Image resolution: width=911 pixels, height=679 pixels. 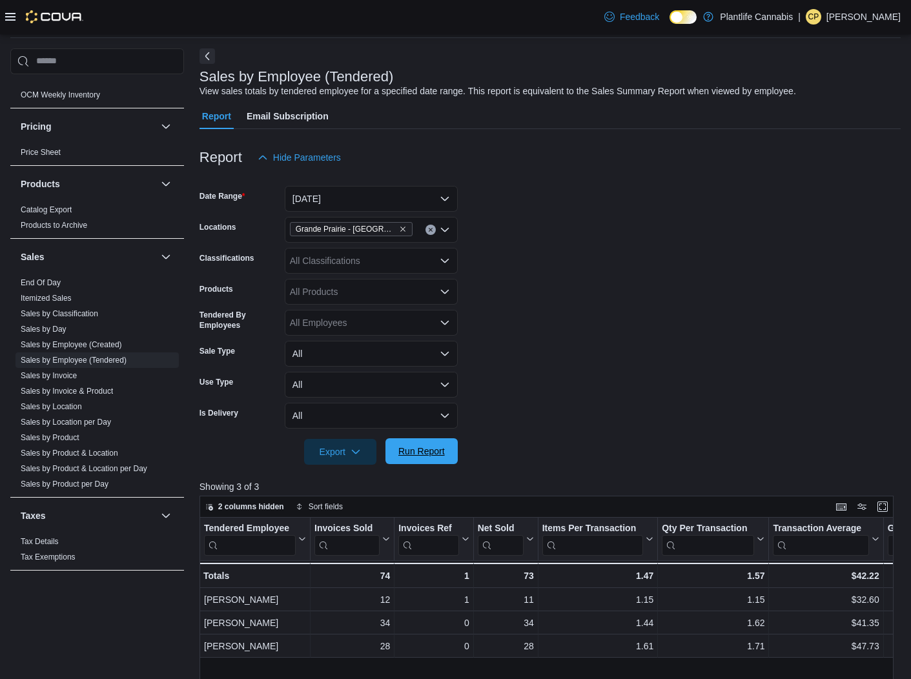 I want to click on label: Classifications, so click(x=227, y=258).